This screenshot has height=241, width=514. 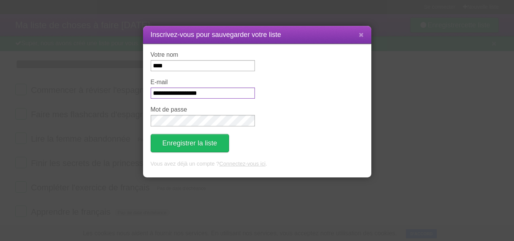 What do you see at coordinates (159, 82) in the screenshot?
I see `font: E-mail` at bounding box center [159, 82].